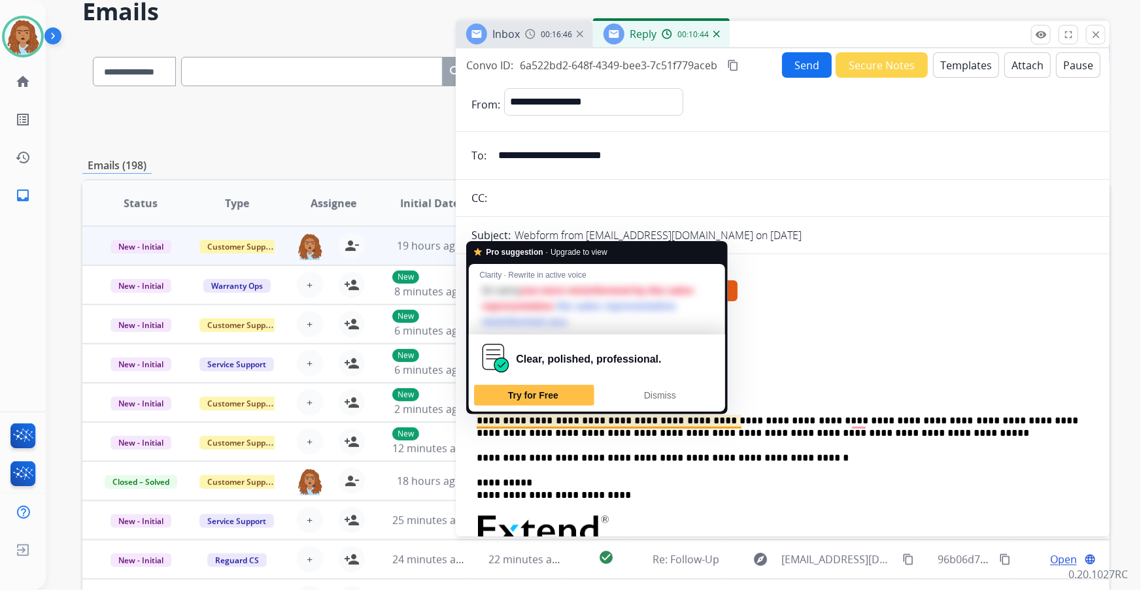 This screenshot has height=590, width=1141. I want to click on span: 12 minutes ago, so click(430, 449).